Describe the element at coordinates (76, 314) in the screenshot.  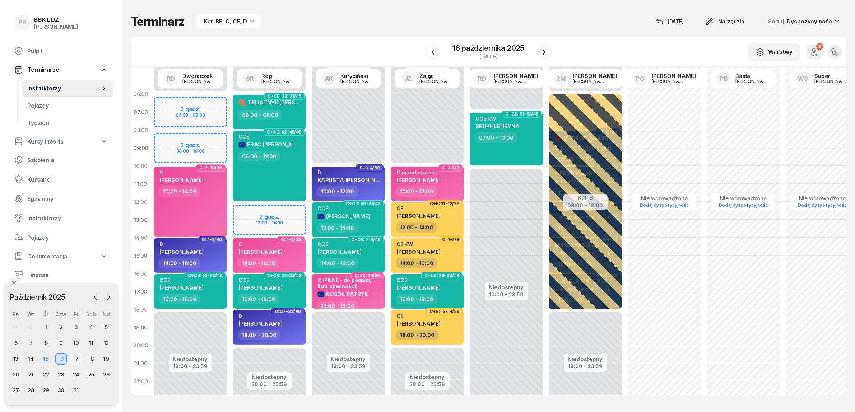
I see `div: Pt` at that location.